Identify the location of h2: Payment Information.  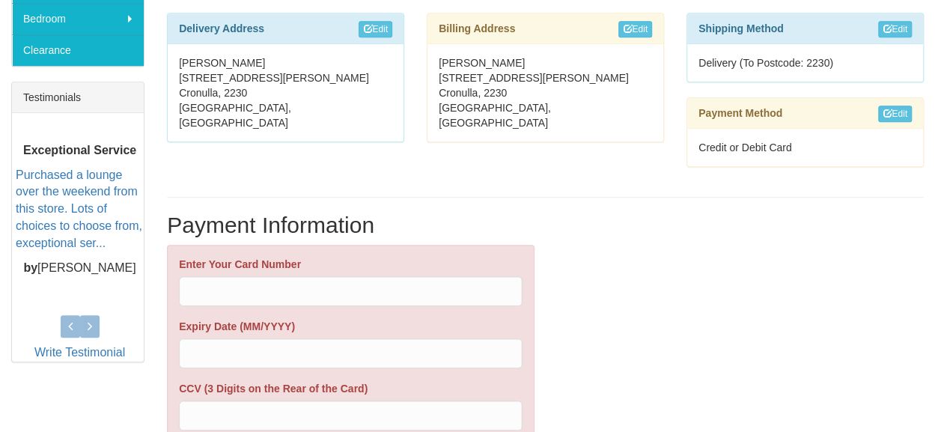
(545, 224).